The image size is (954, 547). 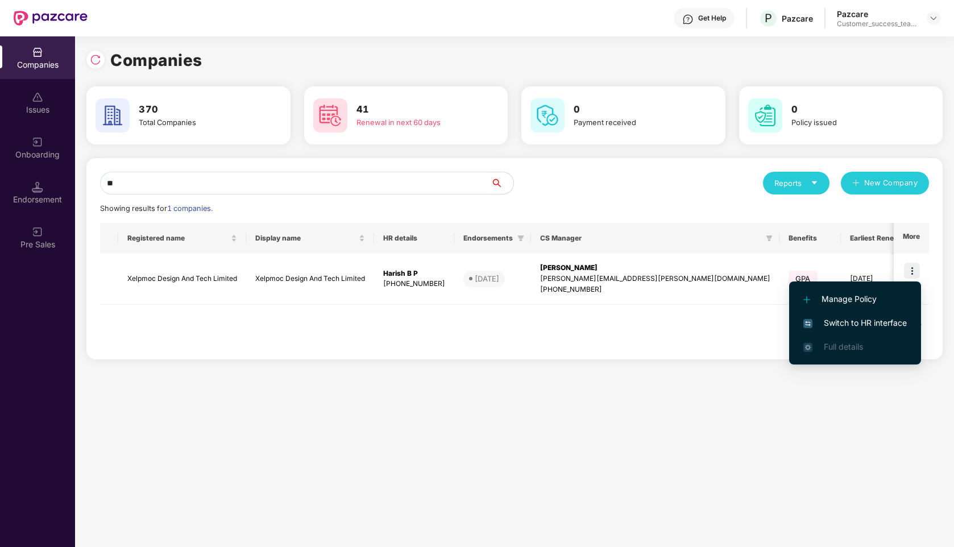 I want to click on img: svg+xml;base64,PHN2ZyBpZD0iSGVscC0zMngzMiIgeG1sbnM9Imh0dHA6Ly93d3cudzMub3JnLzIwMDAvc3ZnIiB3aWR0aD..., so click(x=688, y=19).